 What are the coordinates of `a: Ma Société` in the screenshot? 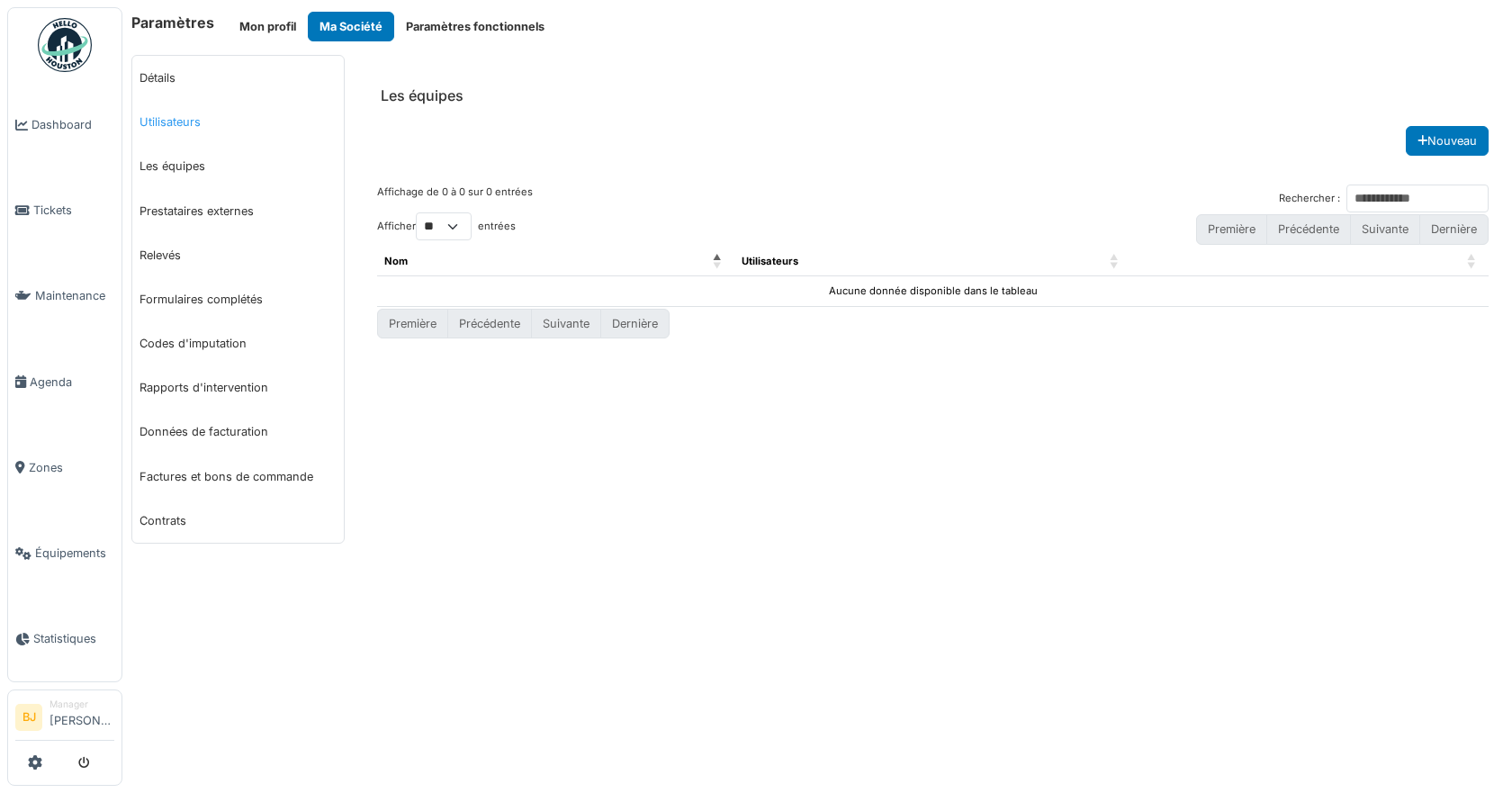 It's located at (351, 26).